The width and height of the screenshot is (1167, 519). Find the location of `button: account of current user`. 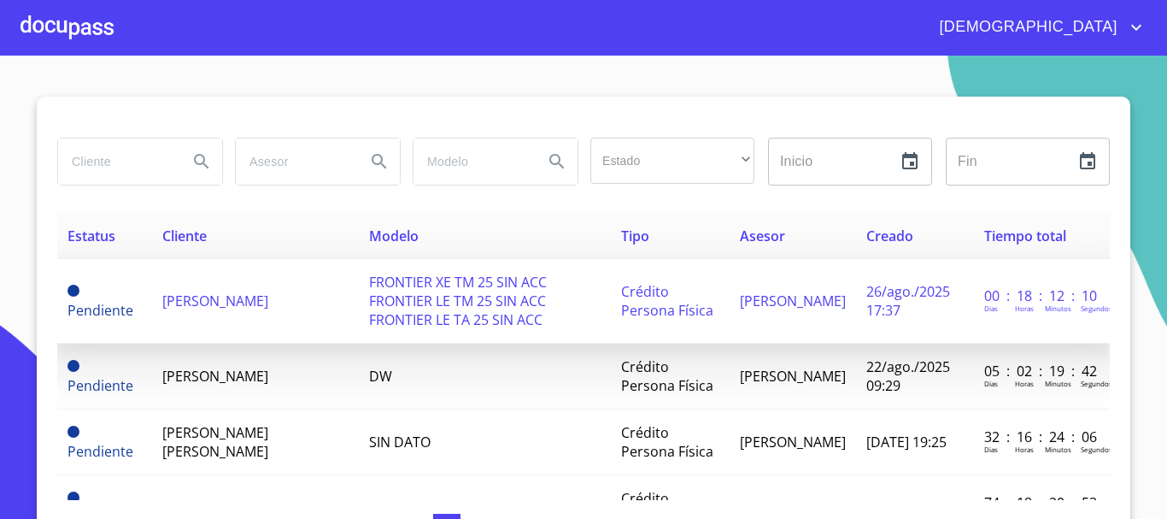

button: account of current user is located at coordinates (1037, 27).